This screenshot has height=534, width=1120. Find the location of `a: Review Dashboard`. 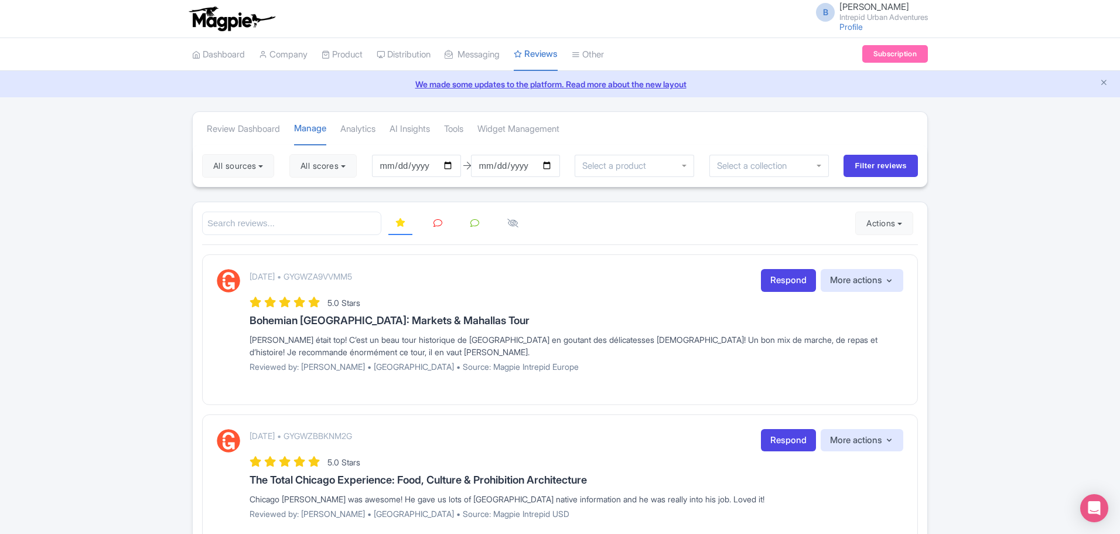

a: Review Dashboard is located at coordinates (243, 129).